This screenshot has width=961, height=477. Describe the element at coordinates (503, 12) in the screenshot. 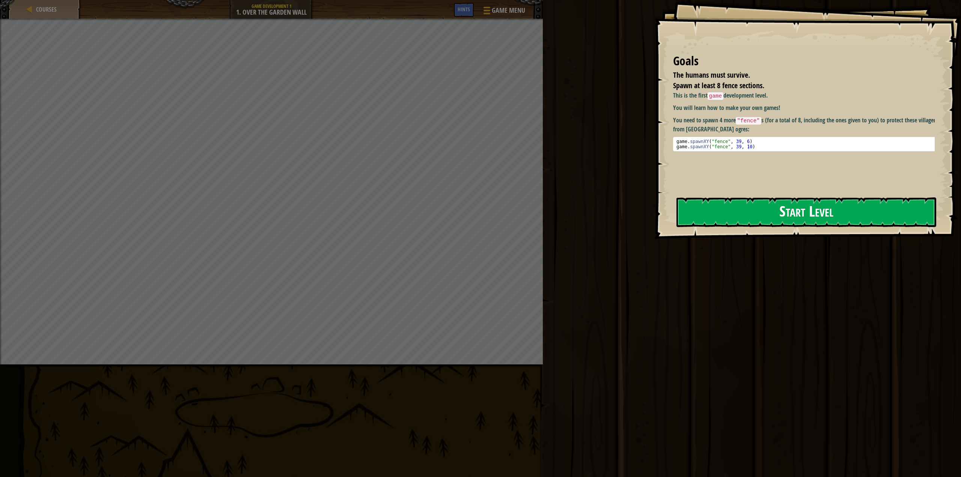

I see `button: Game Menu` at that location.